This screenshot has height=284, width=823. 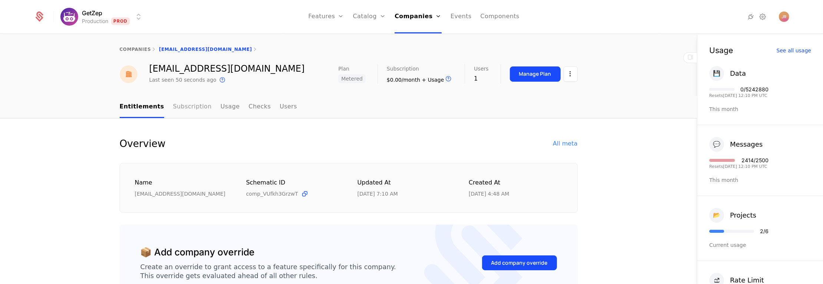 What do you see at coordinates (135, 49) in the screenshot?
I see `a: companies` at bounding box center [135, 49].